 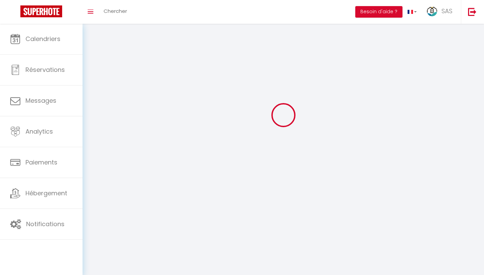 I want to click on span: Paiements, so click(x=41, y=162).